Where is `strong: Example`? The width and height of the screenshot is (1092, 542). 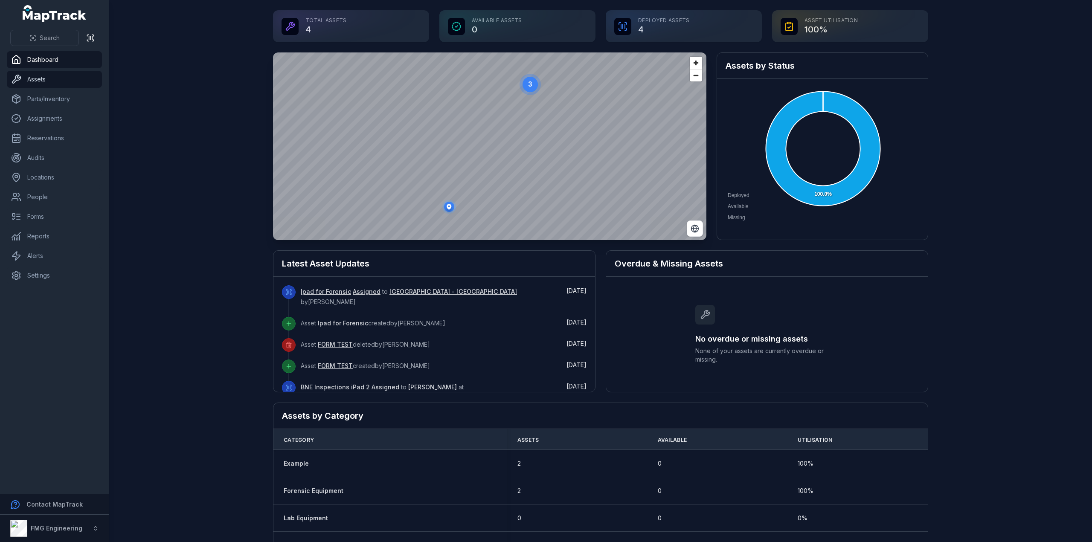 strong: Example is located at coordinates (296, 464).